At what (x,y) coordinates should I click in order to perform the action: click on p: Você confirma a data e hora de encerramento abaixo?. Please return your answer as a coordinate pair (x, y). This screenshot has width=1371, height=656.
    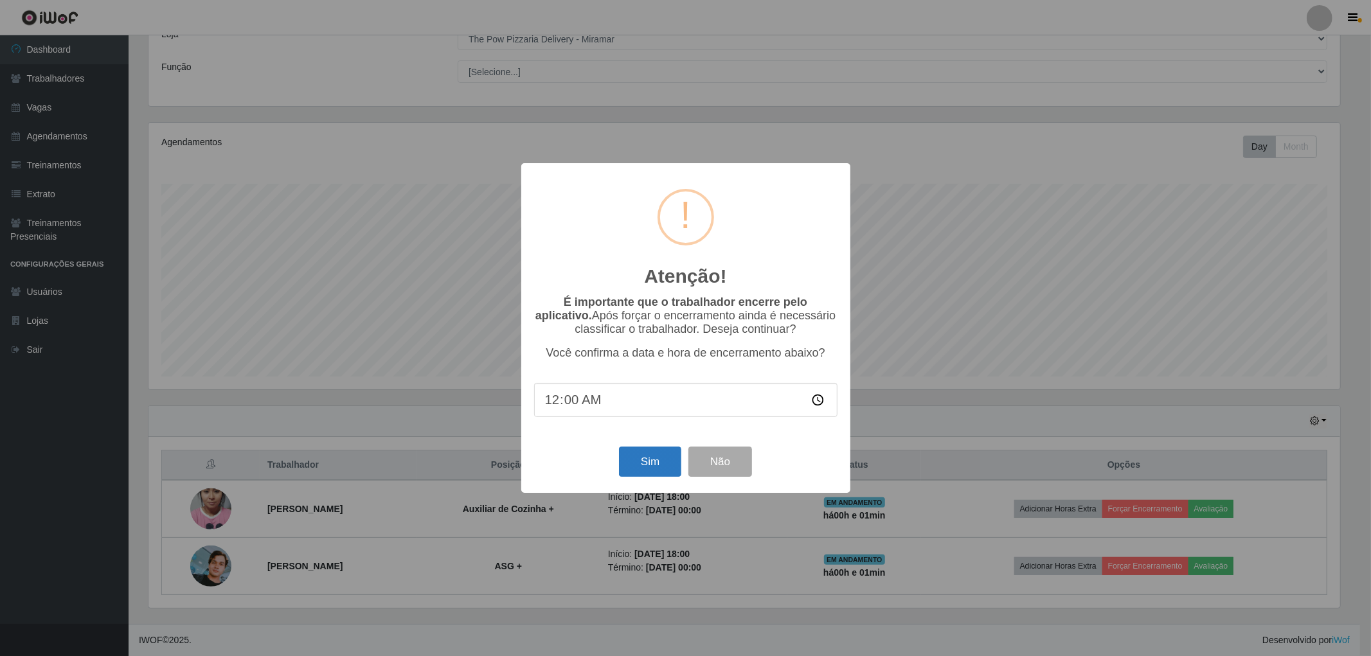
    Looking at the image, I should click on (686, 353).